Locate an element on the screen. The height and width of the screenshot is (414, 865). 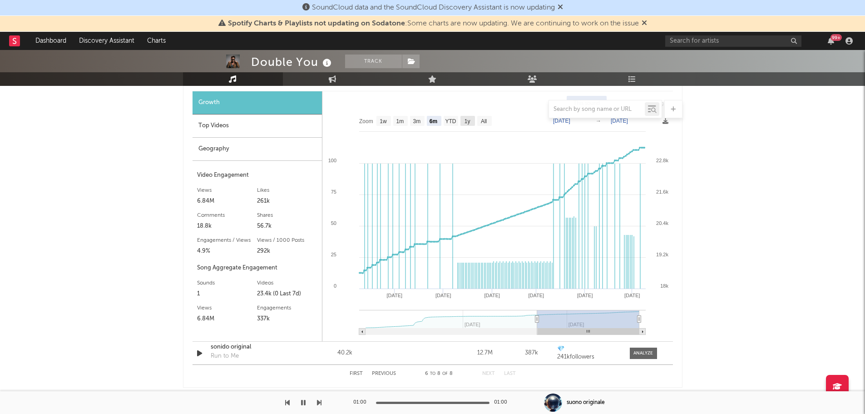
div: Videos is located at coordinates (287, 283).